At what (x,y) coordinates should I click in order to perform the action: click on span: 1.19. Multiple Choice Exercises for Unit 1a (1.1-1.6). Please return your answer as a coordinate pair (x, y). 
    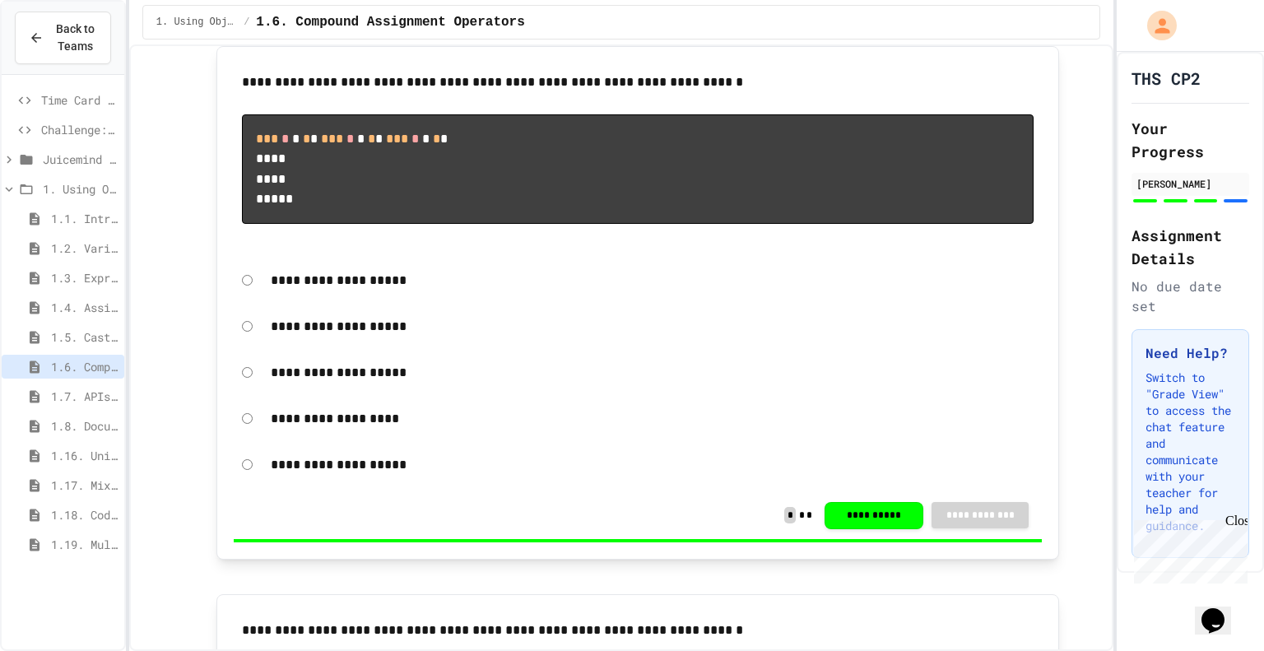
    Looking at the image, I should click on (84, 544).